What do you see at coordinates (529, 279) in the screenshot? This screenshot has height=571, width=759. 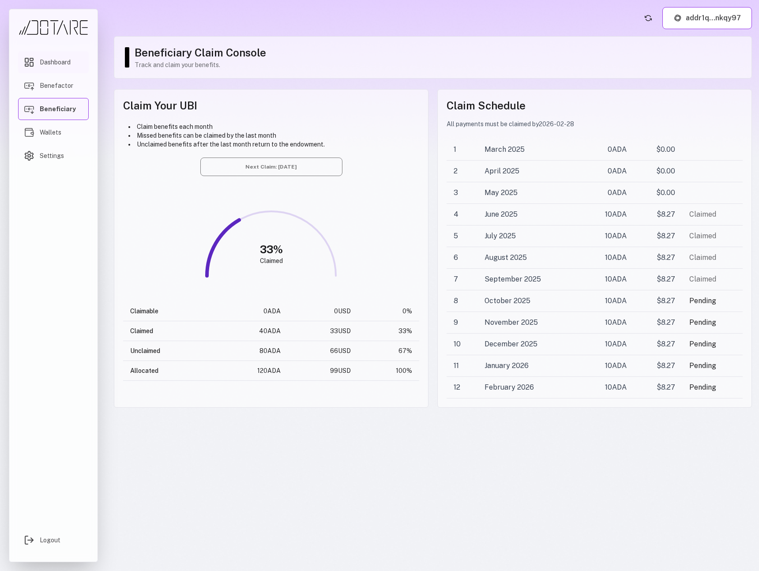 I see `td: September 2025` at bounding box center [529, 279].